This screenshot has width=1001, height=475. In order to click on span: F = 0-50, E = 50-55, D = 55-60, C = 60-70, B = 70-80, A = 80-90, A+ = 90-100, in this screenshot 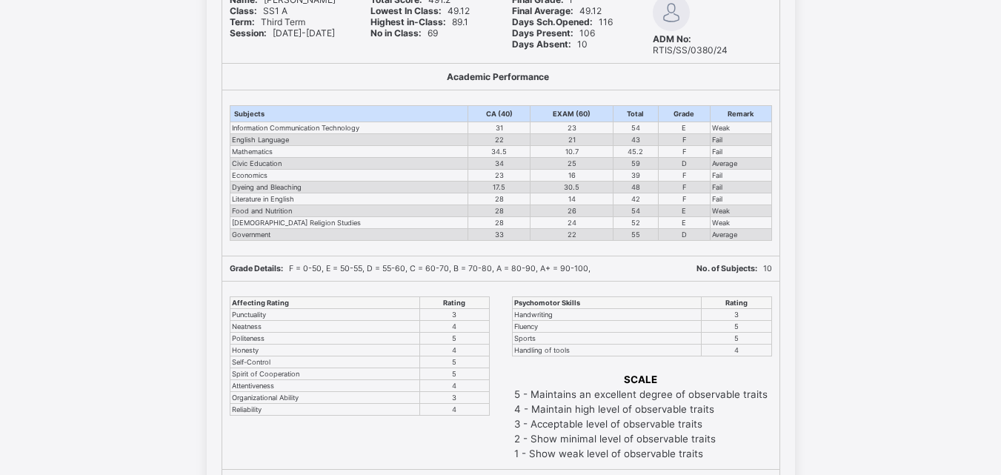, I will do `click(410, 268)`.